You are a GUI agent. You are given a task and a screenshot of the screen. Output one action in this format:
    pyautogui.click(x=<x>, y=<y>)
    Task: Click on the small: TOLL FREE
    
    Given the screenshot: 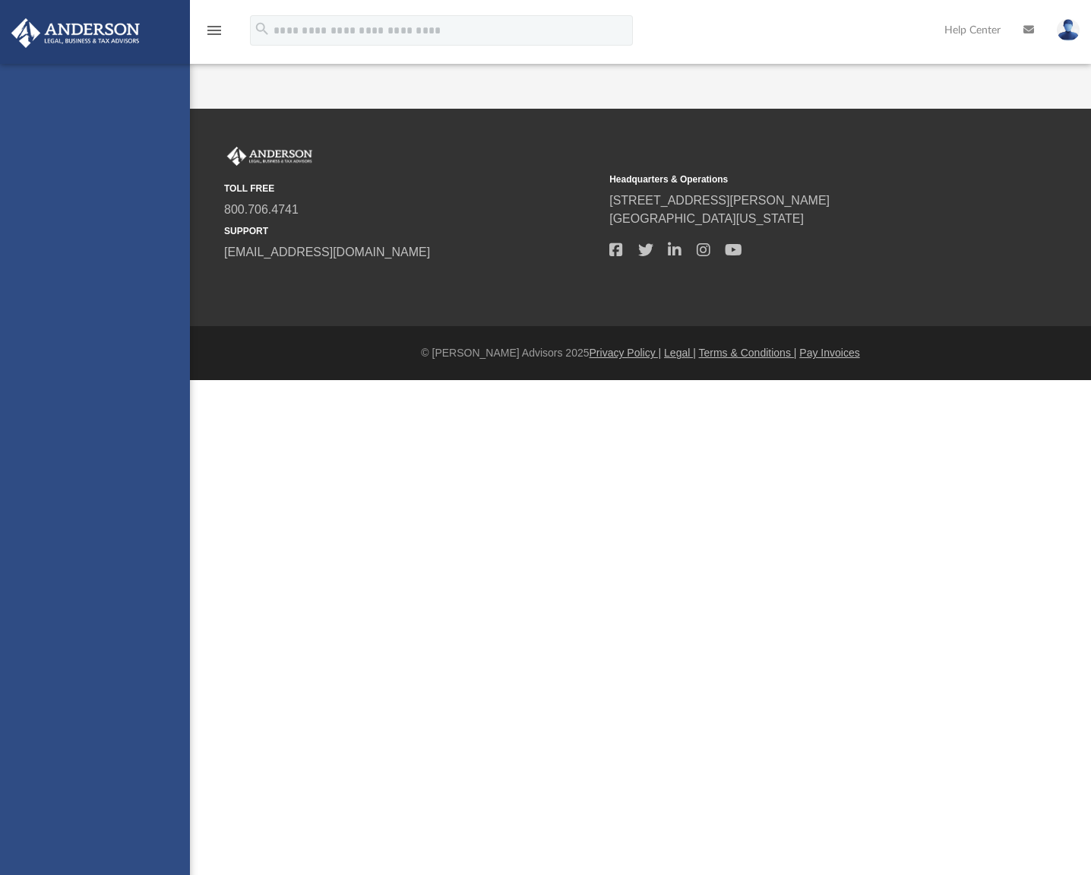 What is the action you would take?
    pyautogui.click(x=411, y=188)
    